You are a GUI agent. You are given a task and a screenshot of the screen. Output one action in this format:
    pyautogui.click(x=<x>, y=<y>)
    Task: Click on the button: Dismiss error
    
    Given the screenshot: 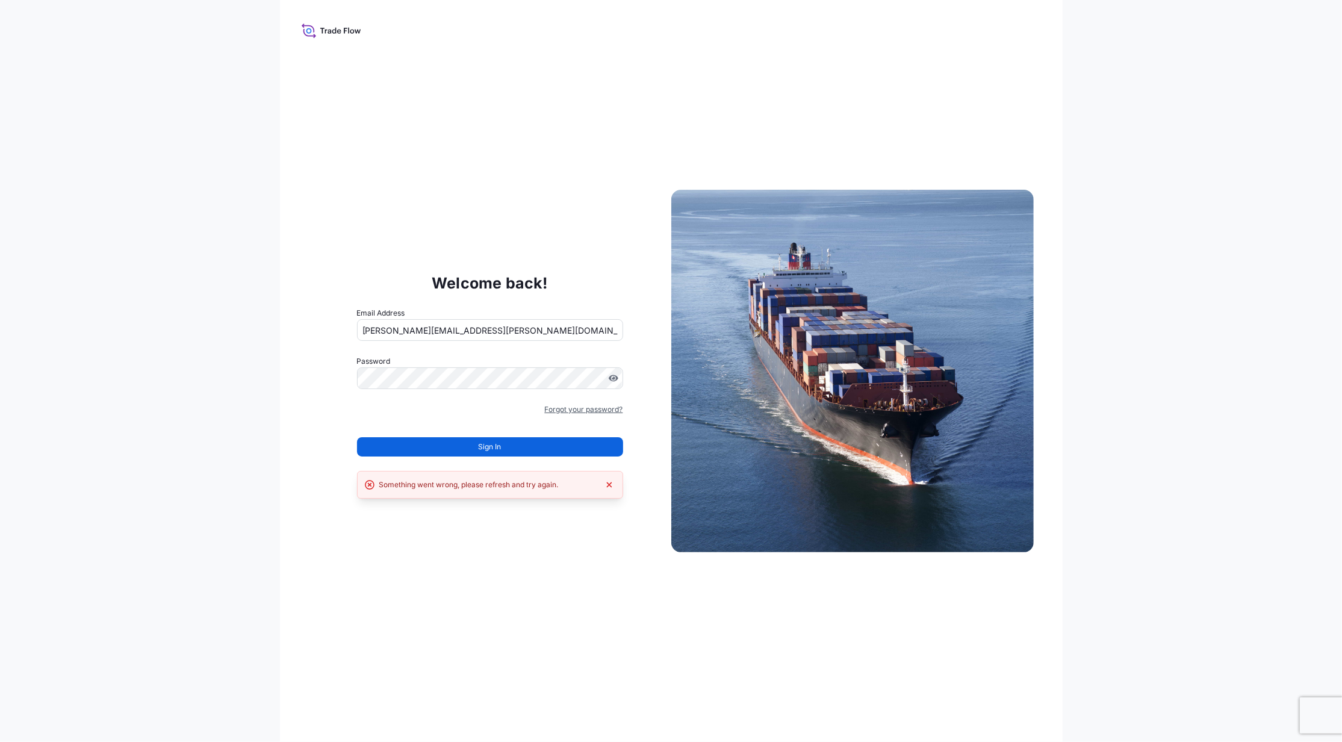 What is the action you would take?
    pyautogui.click(x=609, y=485)
    